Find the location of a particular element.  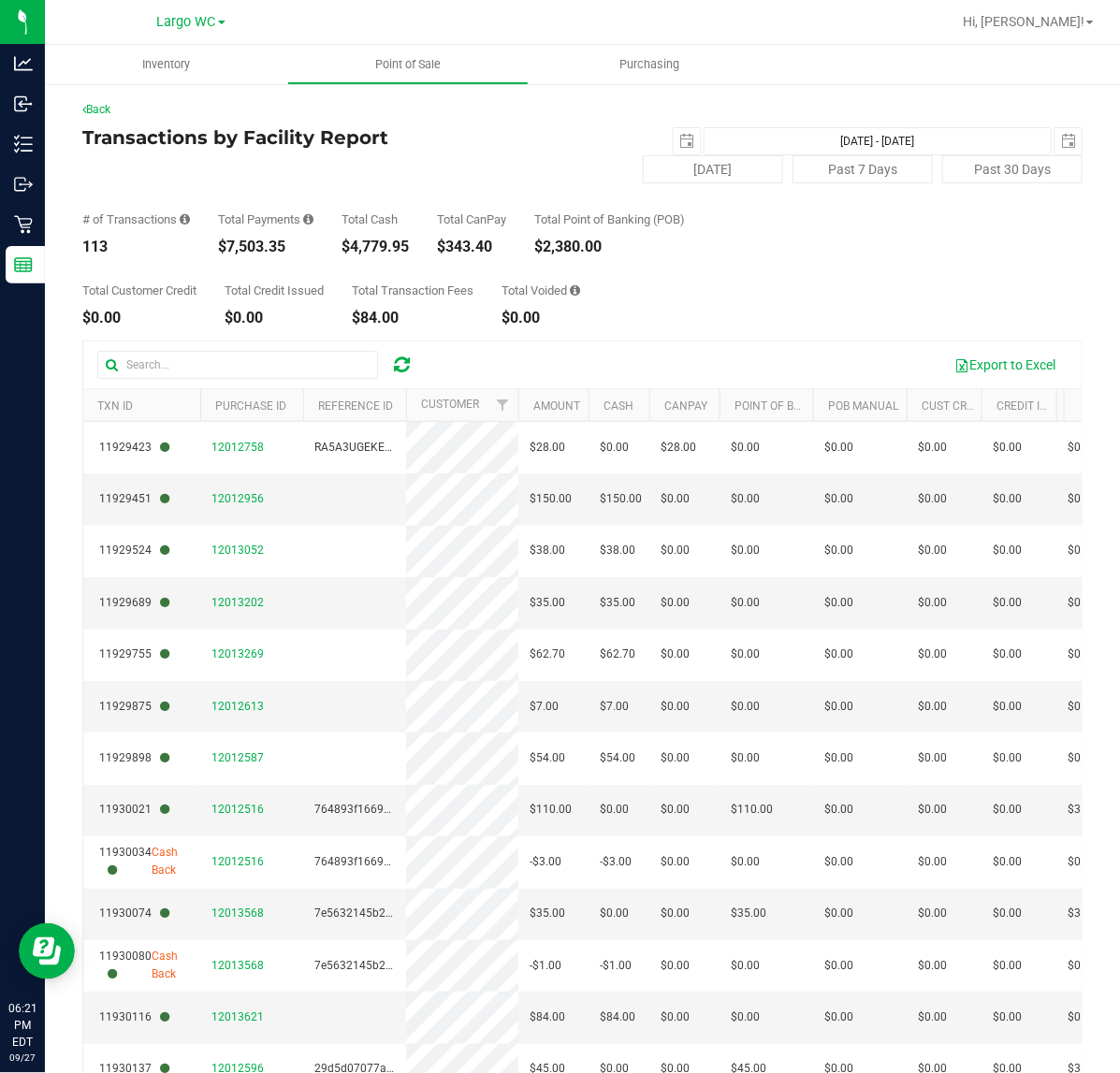

span: 12013202 is located at coordinates (237, 603).